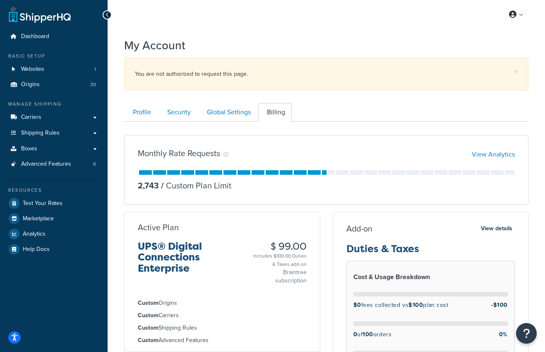  Describe the element at coordinates (54, 69) in the screenshot. I see `li: Websites` at that location.